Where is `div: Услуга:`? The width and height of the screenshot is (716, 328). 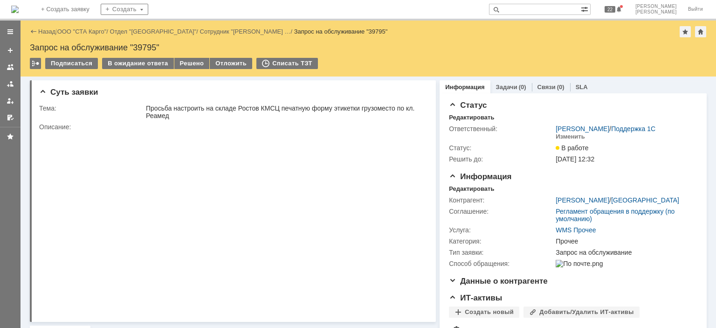
div: Услуга: is located at coordinates (501, 230).